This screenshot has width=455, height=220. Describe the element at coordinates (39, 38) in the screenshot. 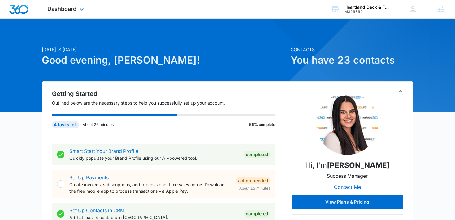

I see `div: Domain Overview` at that location.